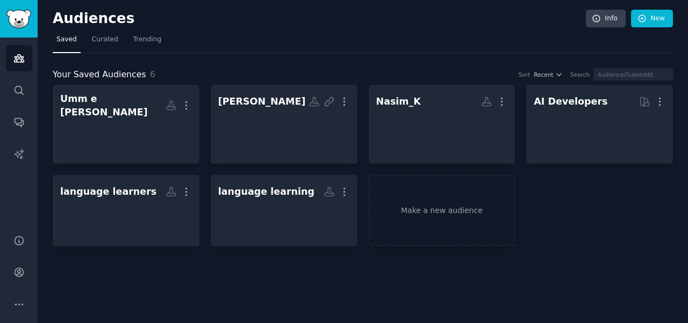 This screenshot has width=688, height=323. What do you see at coordinates (67, 40) in the screenshot?
I see `span: Saved` at bounding box center [67, 40].